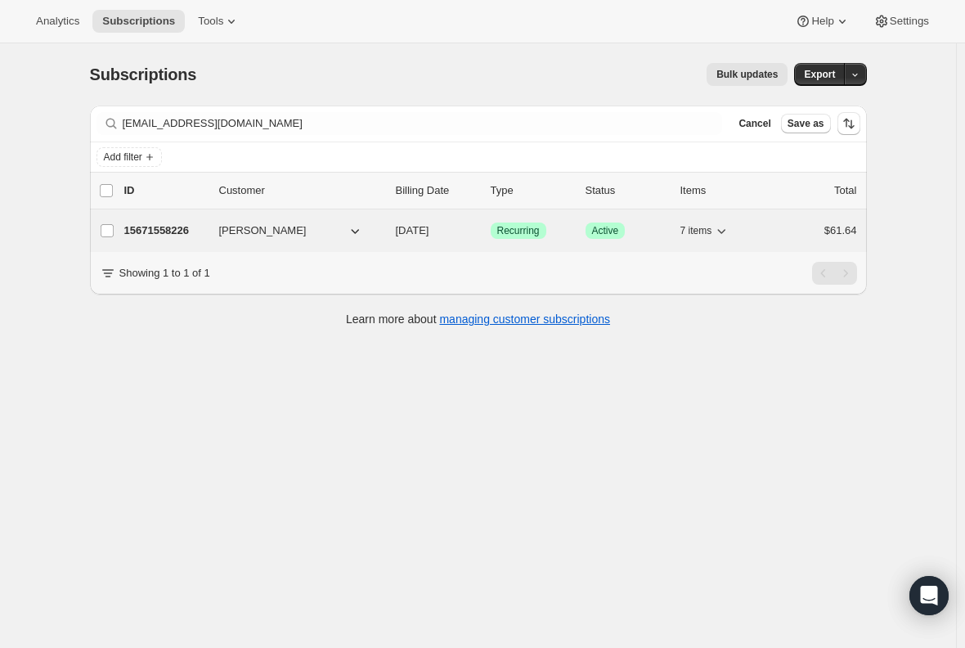 This screenshot has width=965, height=648. What do you see at coordinates (819, 74) in the screenshot?
I see `span: Export` at bounding box center [819, 74].